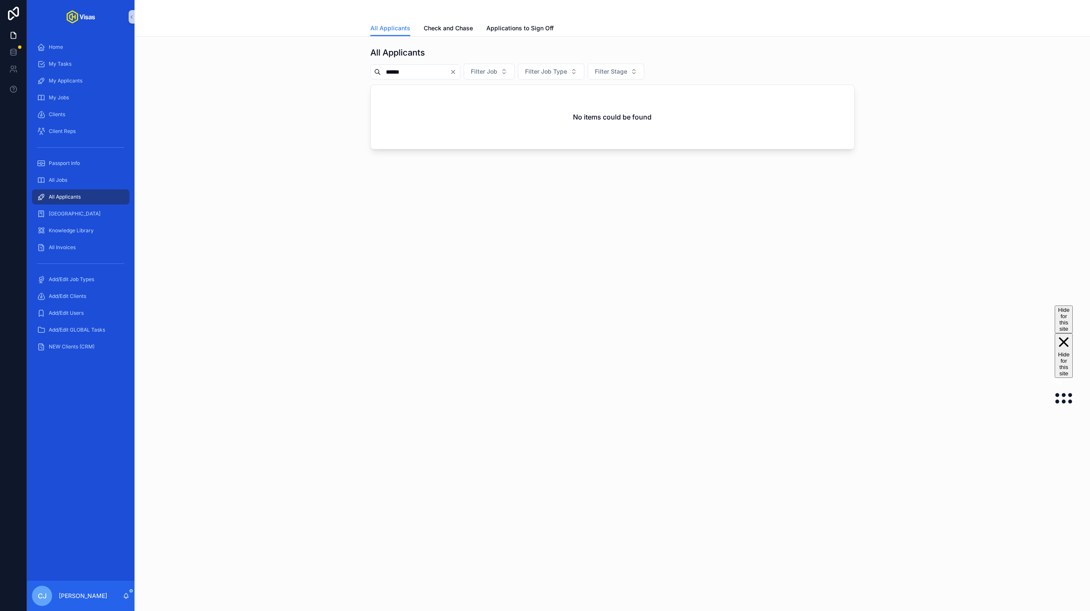 Image resolution: width=1090 pixels, height=611 pixels. I want to click on a: Knowledge Library, so click(81, 230).